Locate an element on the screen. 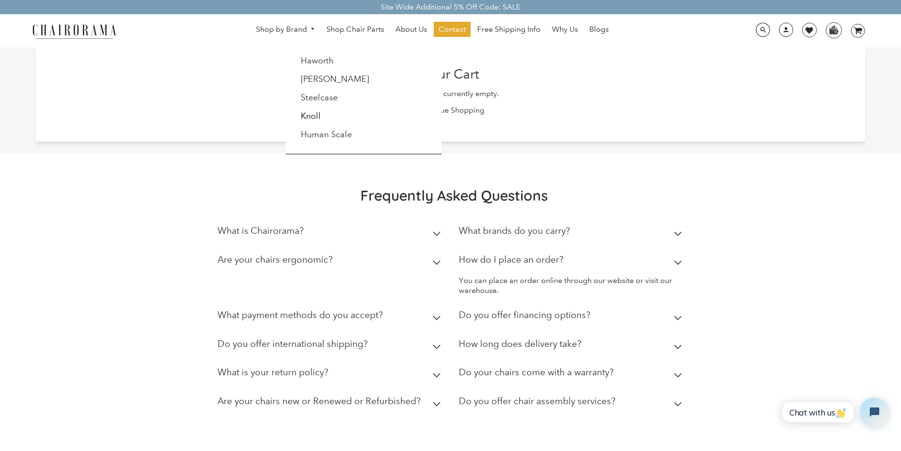  span: Contact is located at coordinates (452, 29).